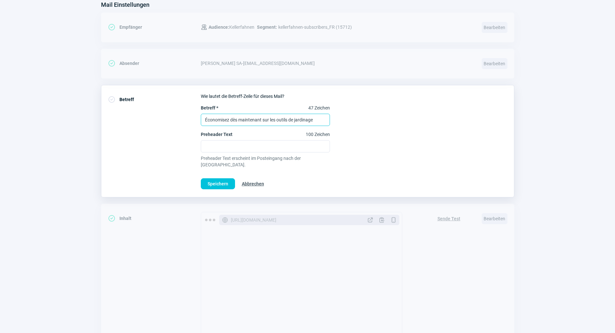 The image size is (615, 333). I want to click on div: Empfänger, so click(154, 27).